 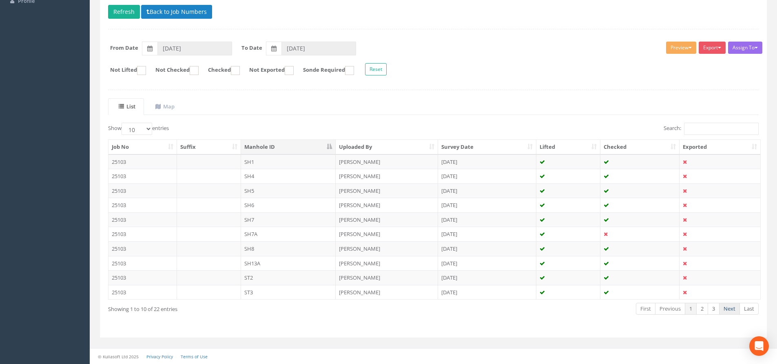 What do you see at coordinates (681, 48) in the screenshot?
I see `button: Preview` at bounding box center [681, 48].